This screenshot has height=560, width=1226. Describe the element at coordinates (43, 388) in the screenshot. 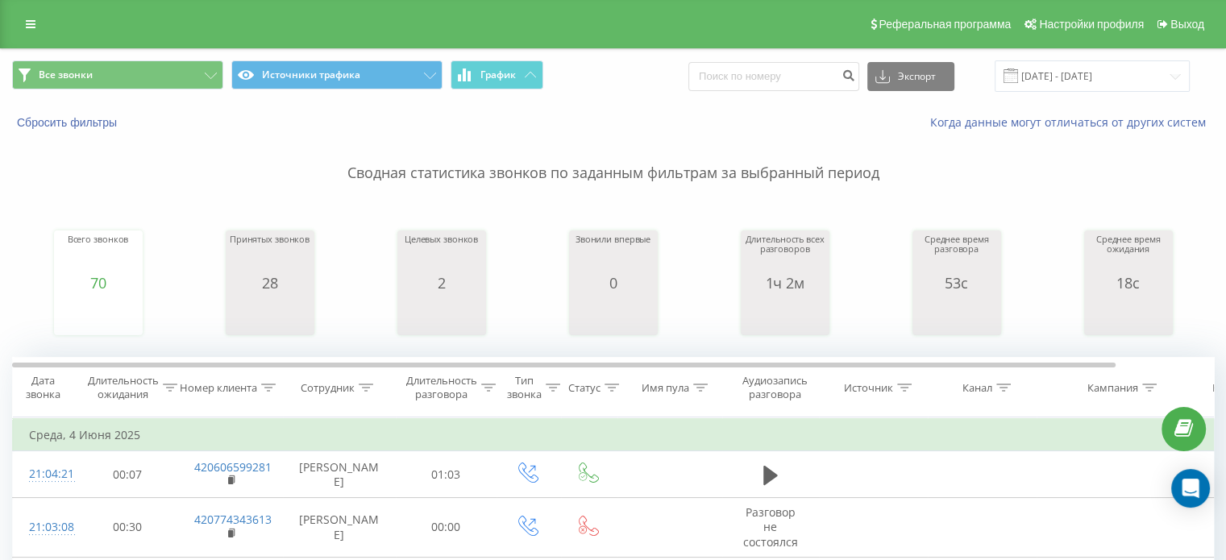

I see `div: Дата звонка` at that location.